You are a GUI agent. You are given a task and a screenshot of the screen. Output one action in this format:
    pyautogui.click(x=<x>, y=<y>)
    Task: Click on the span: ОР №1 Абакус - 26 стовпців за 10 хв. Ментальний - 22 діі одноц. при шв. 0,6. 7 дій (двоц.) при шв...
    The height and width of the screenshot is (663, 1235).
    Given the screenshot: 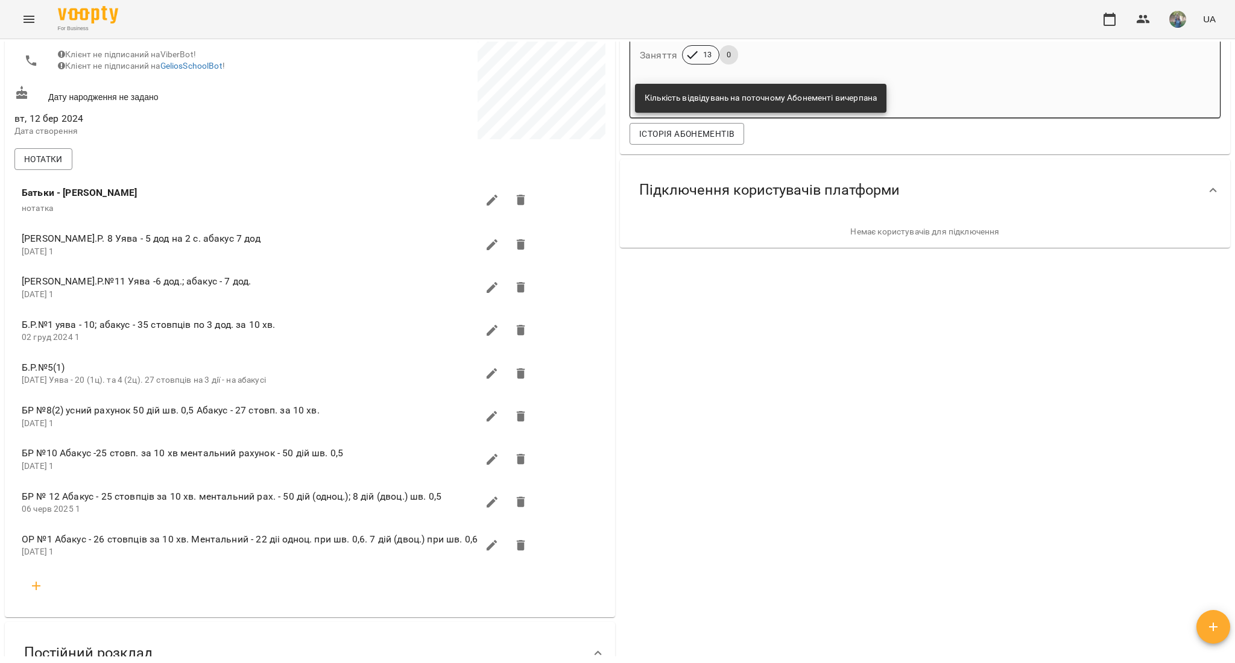 What is the action you would take?
    pyautogui.click(x=250, y=540)
    